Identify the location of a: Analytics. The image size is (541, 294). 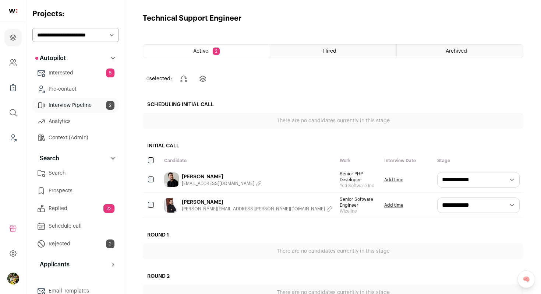
(75, 121).